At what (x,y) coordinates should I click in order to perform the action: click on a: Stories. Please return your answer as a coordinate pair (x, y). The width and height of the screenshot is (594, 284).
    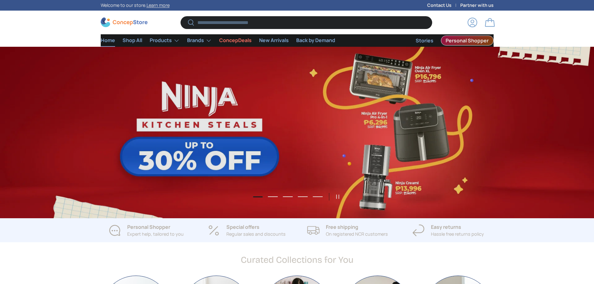
    Looking at the image, I should click on (424, 41).